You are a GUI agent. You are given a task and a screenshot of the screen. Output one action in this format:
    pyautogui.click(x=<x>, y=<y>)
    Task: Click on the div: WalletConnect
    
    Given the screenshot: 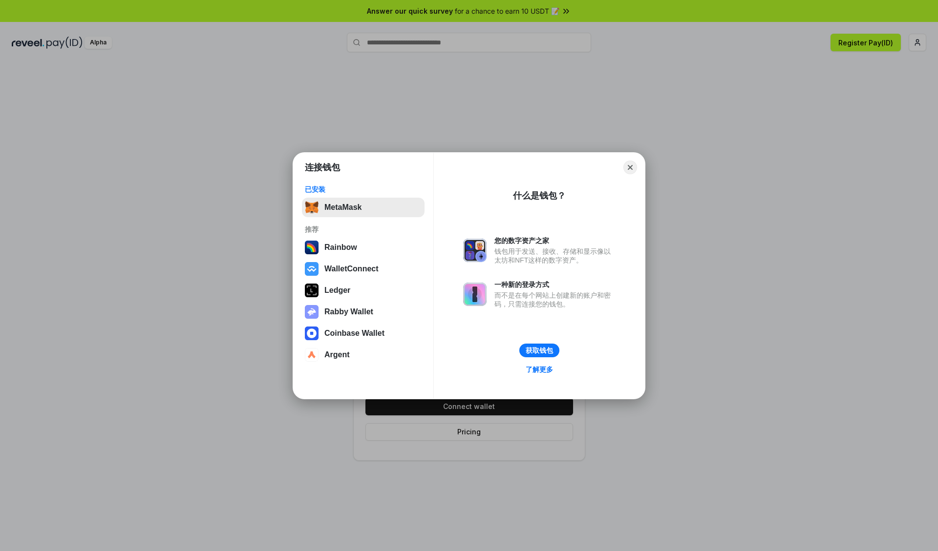 What is the action you would take?
    pyautogui.click(x=351, y=269)
    